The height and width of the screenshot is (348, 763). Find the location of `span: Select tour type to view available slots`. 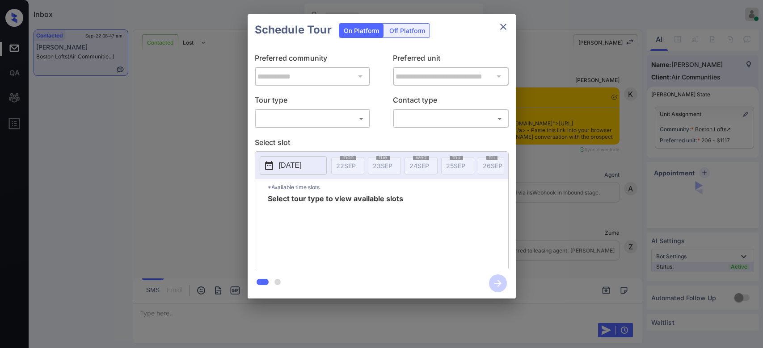

span: Select tour type to view available slots is located at coordinates (335, 231).